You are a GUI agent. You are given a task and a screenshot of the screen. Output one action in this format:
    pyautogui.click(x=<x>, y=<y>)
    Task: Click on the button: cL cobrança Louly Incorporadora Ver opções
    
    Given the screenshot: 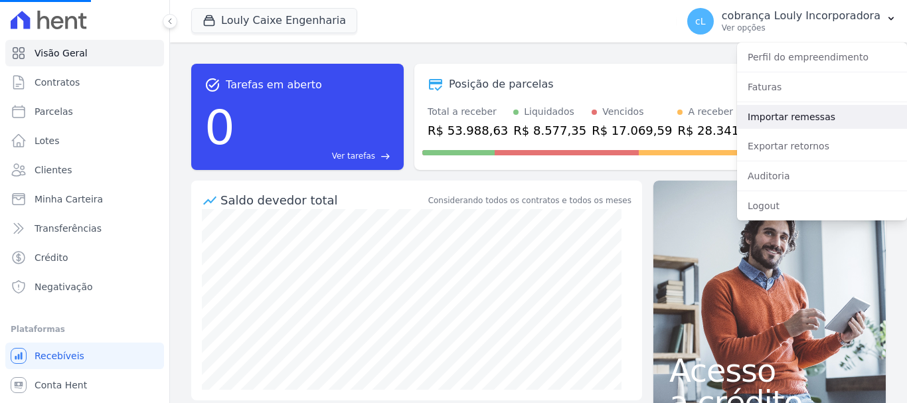 What is the action you would take?
    pyautogui.click(x=792, y=21)
    